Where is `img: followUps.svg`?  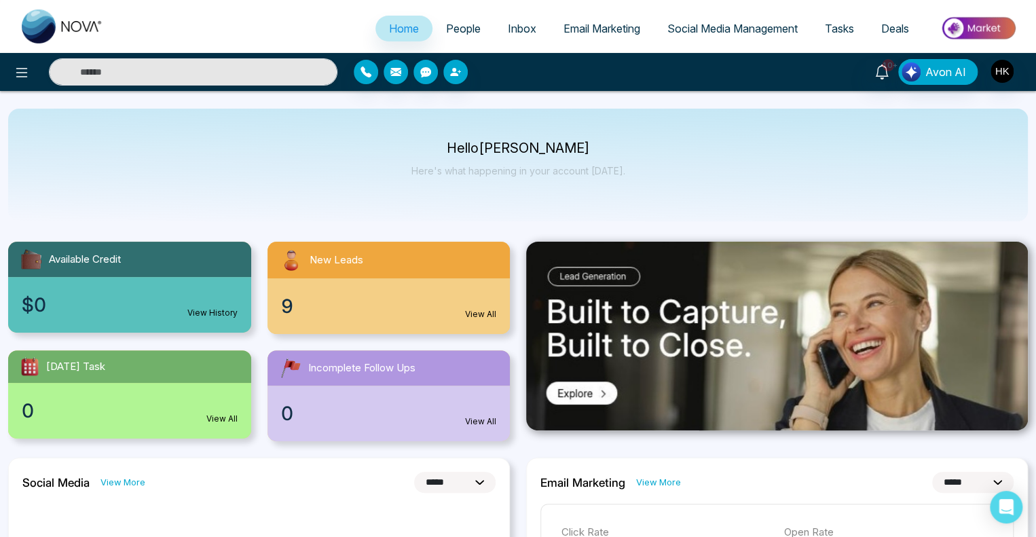 img: followUps.svg is located at coordinates (291, 368).